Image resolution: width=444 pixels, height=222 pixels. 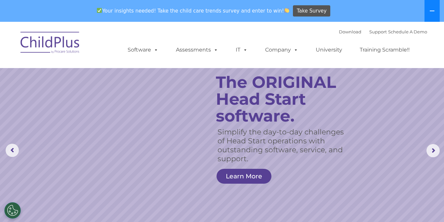 What do you see at coordinates (385, 50) in the screenshot?
I see `a: Training Scramble!!` at bounding box center [385, 50].